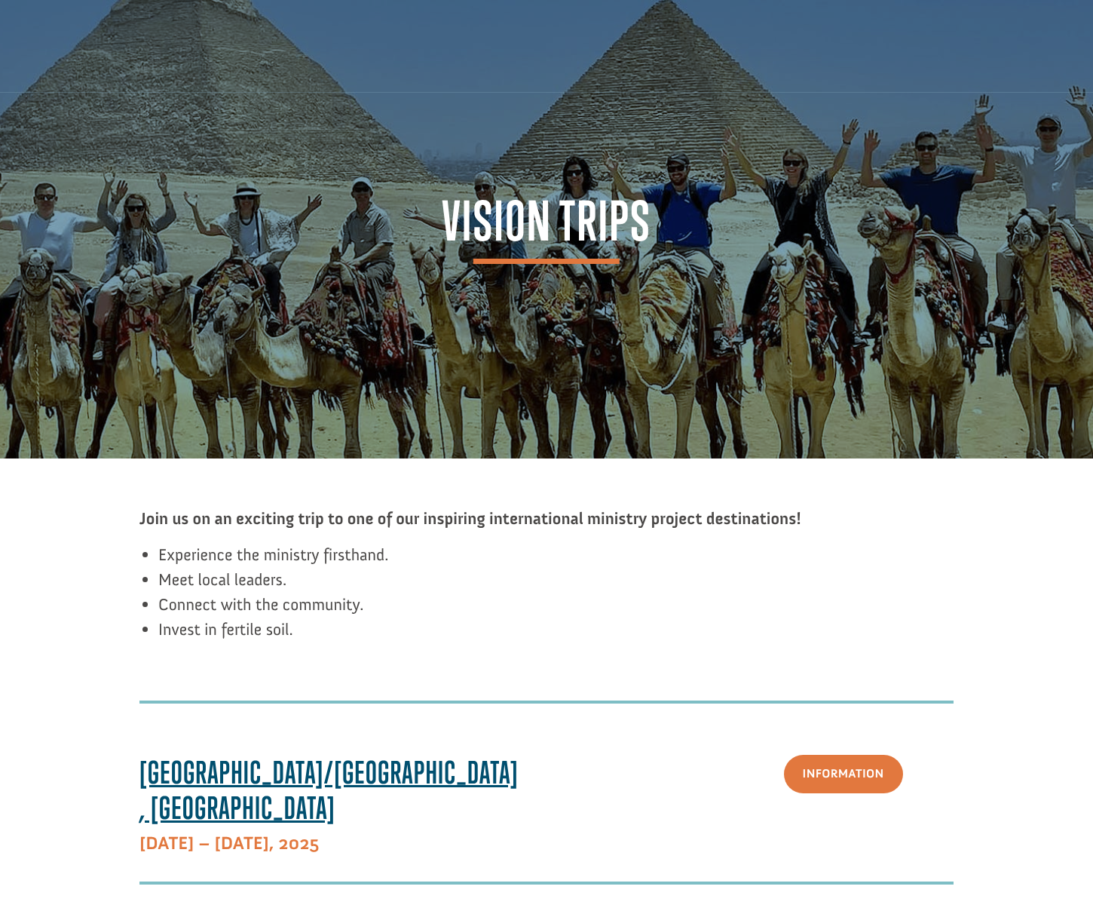  What do you see at coordinates (222, 579) in the screenshot?
I see `span: Meet local leaders.` at bounding box center [222, 579].